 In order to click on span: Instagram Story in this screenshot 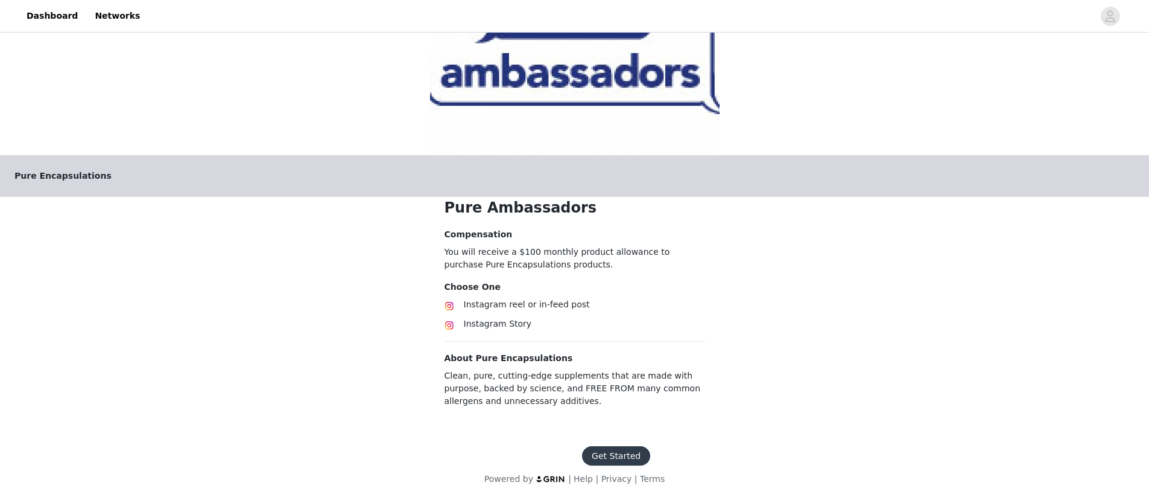, I will do `click(498, 323)`.